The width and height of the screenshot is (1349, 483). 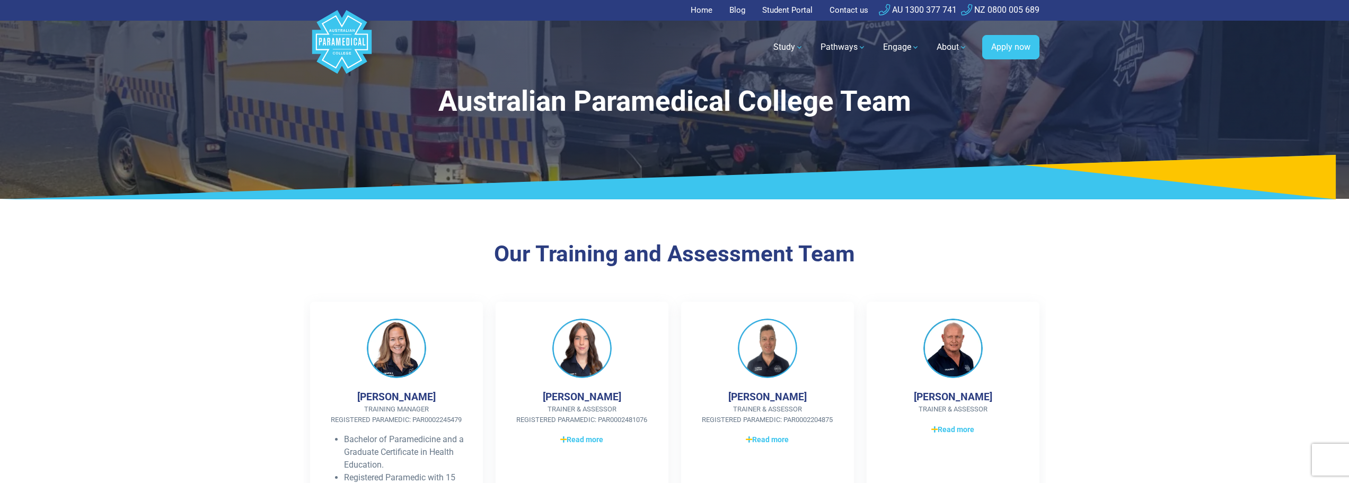 What do you see at coordinates (953, 348) in the screenshot?
I see `img: Jens Hojby` at bounding box center [953, 348].